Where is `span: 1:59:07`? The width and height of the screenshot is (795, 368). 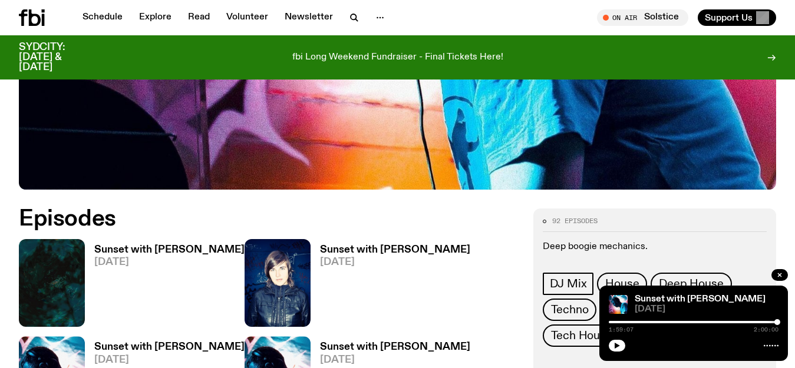 span: 1:59:07 is located at coordinates (621, 330).